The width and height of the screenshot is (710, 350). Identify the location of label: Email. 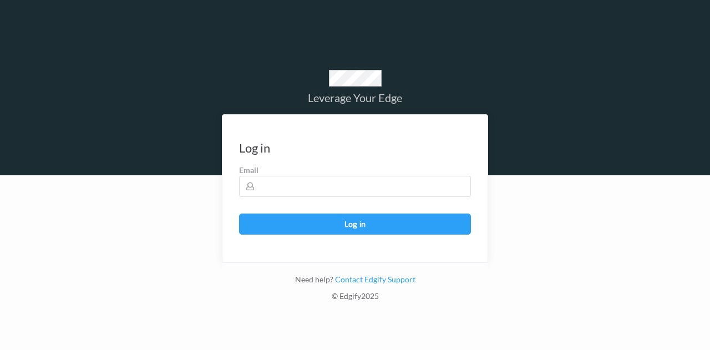
(355, 170).